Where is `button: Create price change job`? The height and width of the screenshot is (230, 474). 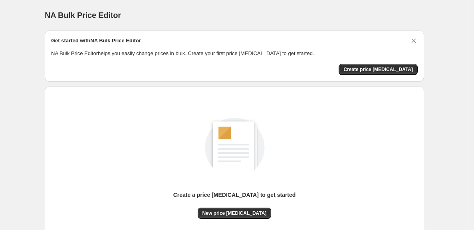
button: Create price change job is located at coordinates (378, 70).